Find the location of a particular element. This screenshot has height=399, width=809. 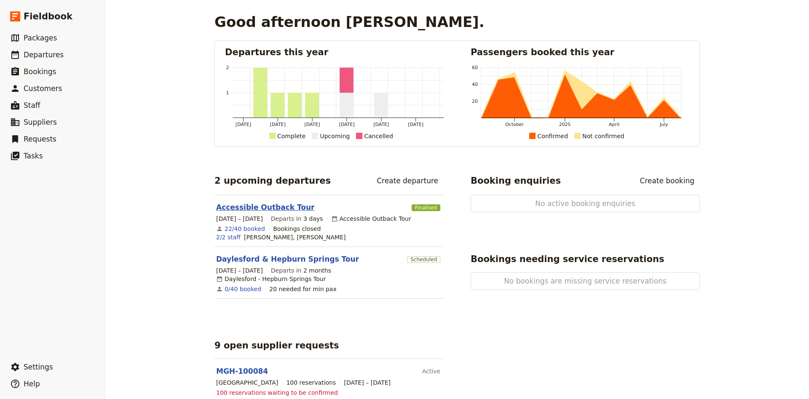

span: Fieldbook is located at coordinates (48, 16).